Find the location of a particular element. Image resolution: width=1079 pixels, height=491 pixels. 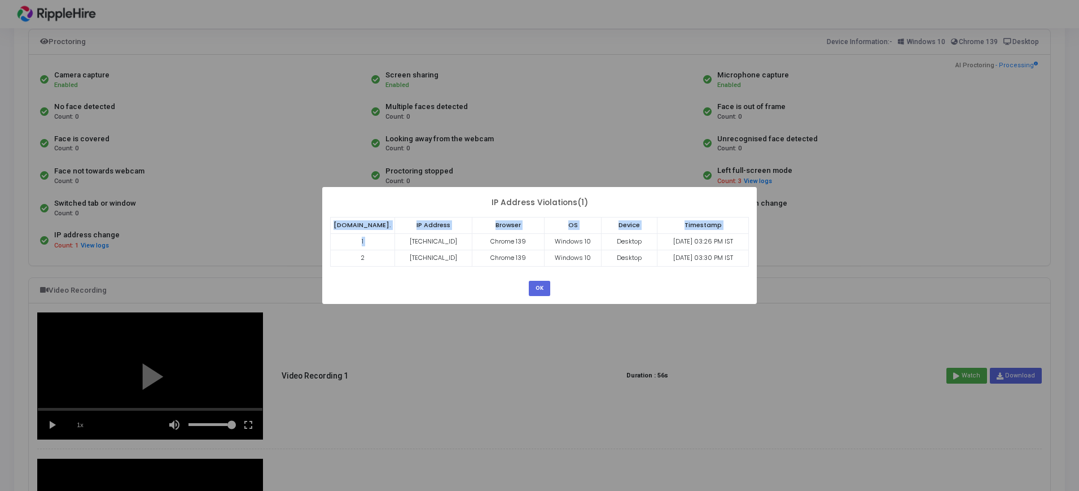

th: Browser is located at coordinates (508, 225).